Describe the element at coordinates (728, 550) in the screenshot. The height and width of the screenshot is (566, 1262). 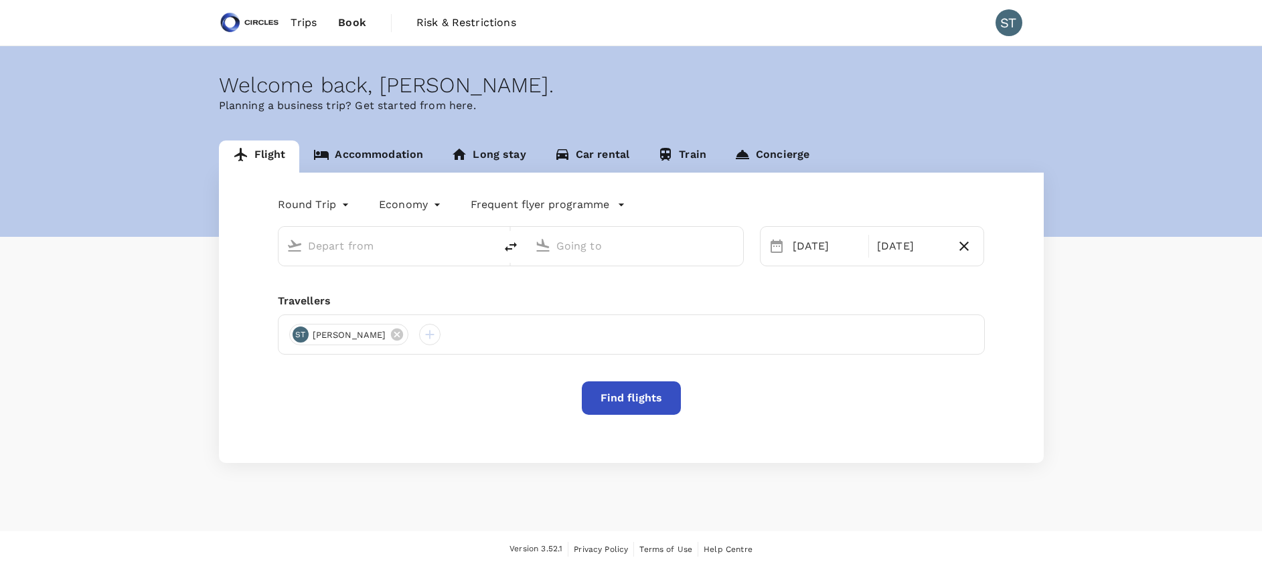
I see `span: Help Centre` at that location.